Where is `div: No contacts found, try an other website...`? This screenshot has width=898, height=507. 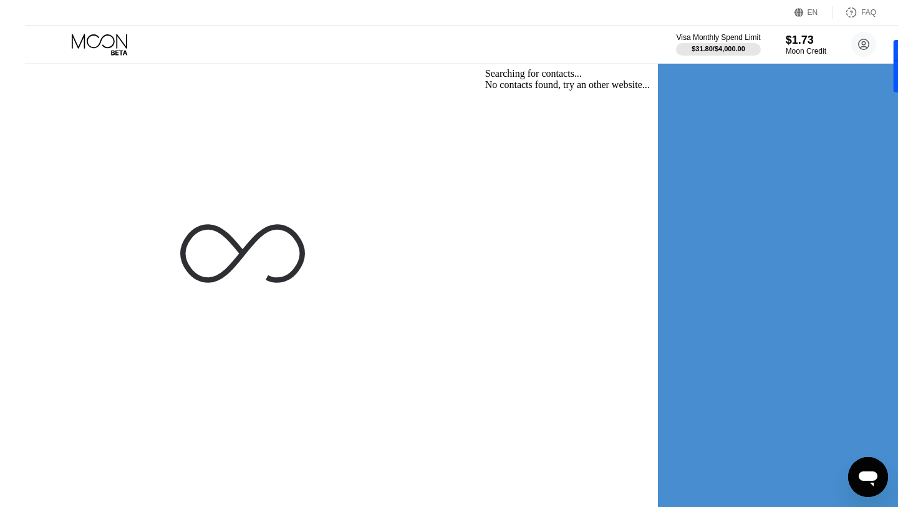
div: No contacts found, try an other website... is located at coordinates (572, 85).